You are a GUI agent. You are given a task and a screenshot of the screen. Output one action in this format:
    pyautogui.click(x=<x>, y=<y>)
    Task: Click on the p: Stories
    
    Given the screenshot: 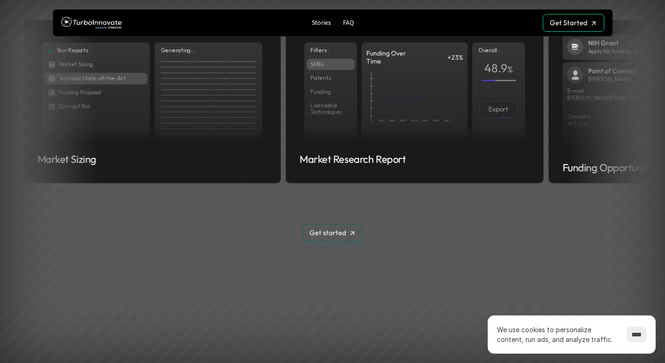 What is the action you would take?
    pyautogui.click(x=321, y=23)
    